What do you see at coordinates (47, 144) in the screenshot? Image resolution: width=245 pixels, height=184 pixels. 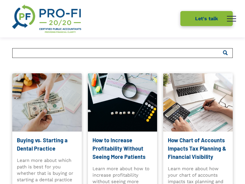 I see `a: Buying vs. Starting a Dental Practice` at bounding box center [47, 144].